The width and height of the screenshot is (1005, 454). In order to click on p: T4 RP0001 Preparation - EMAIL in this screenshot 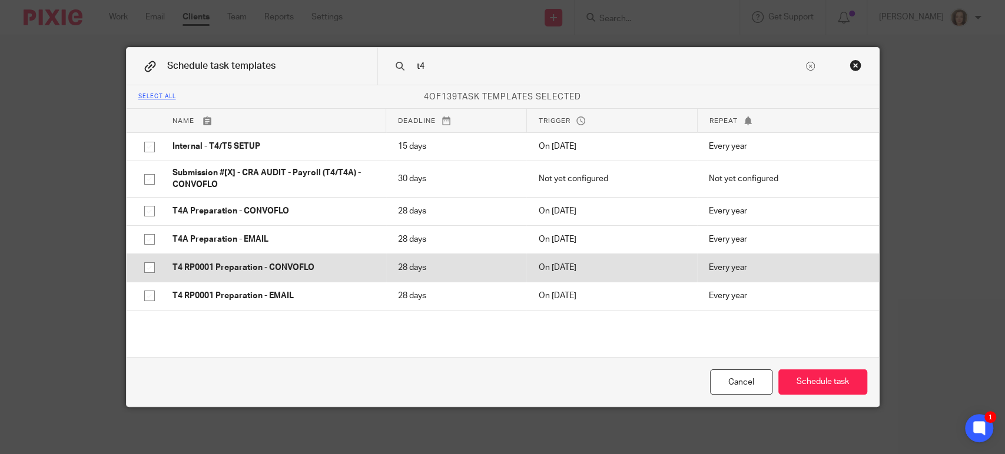, I will do `click(273, 296)`.